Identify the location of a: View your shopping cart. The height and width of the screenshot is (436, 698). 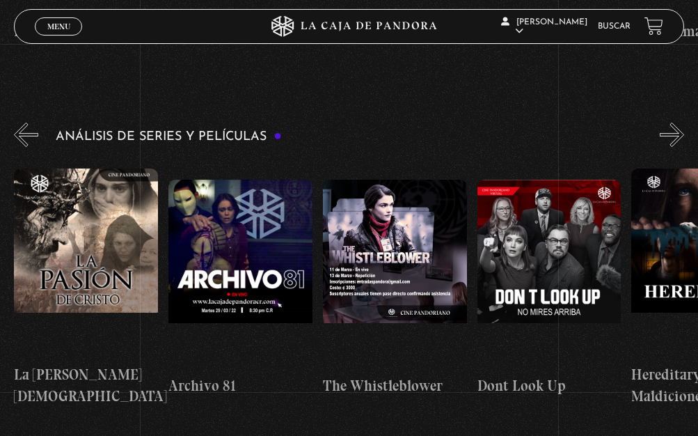
(654, 26).